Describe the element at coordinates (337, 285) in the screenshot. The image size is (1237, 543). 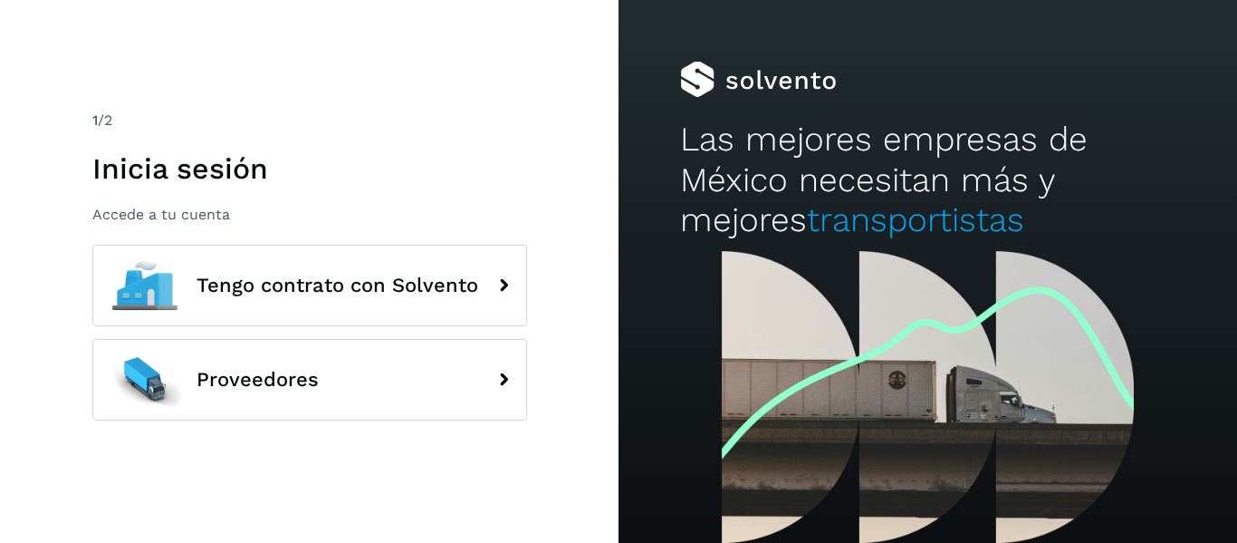
I see `span: Tengo contrato con Solvento` at that location.